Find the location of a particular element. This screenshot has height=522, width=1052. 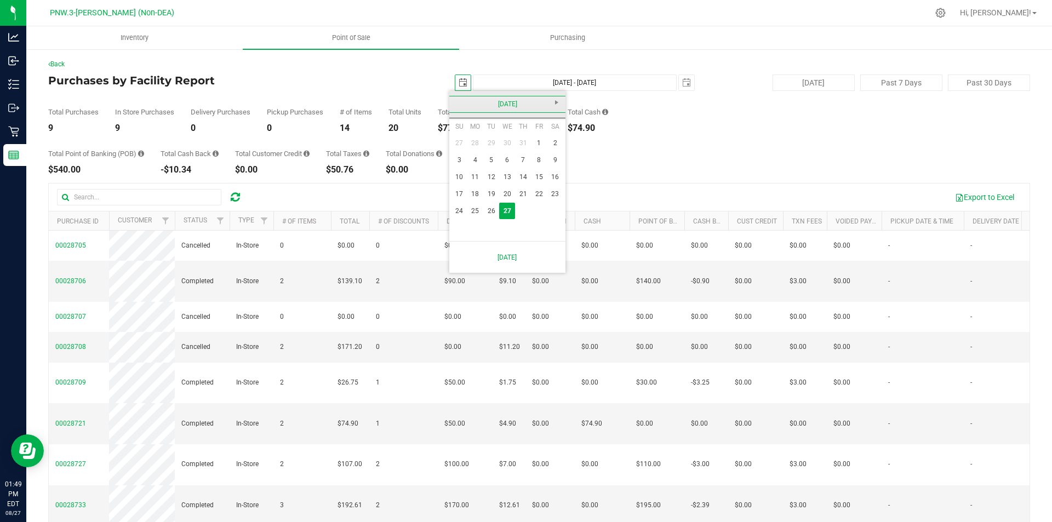

div: Total Purchases is located at coordinates (73, 112).